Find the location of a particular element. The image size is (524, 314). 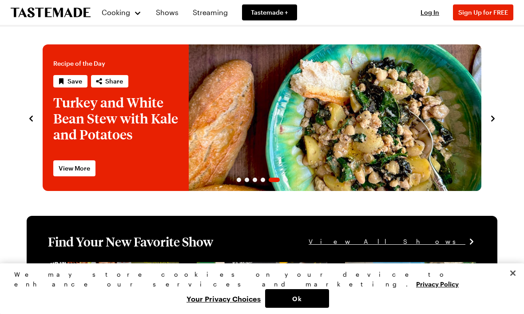

span: Save is located at coordinates (75, 81).